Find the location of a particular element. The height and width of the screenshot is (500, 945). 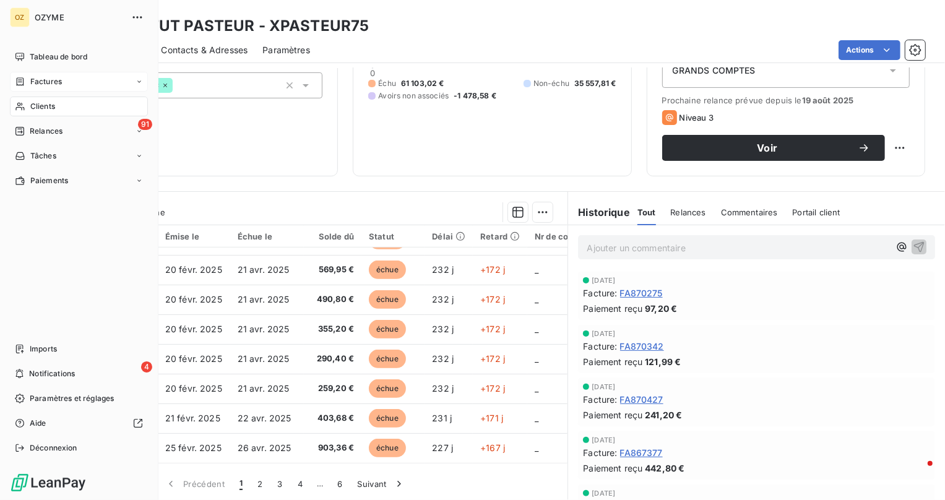

span: 259,20 € is located at coordinates (333, 389).